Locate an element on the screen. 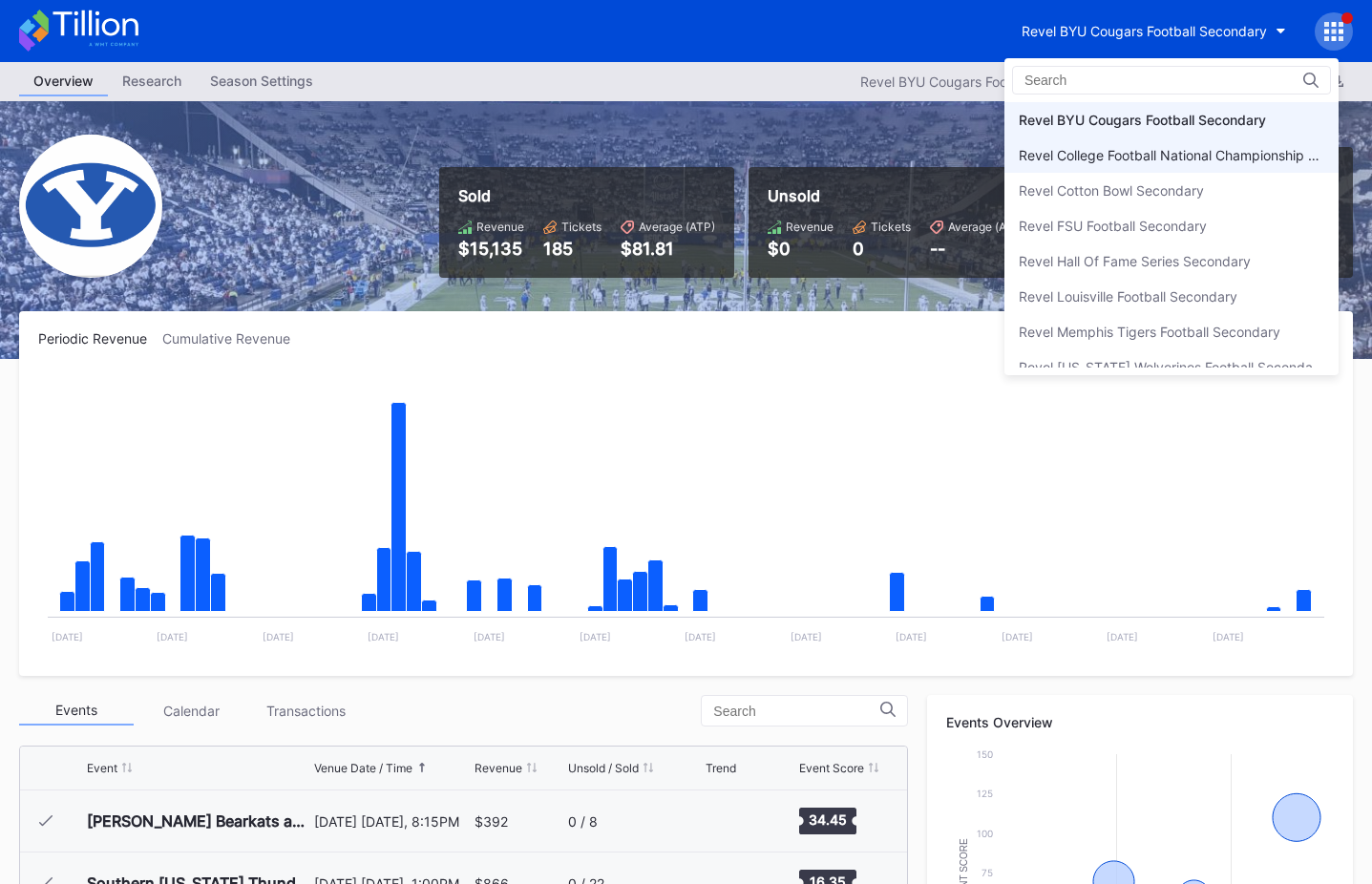 The image size is (1372, 884). div: Revel Cotton Bowl Secondary is located at coordinates (1111, 190).